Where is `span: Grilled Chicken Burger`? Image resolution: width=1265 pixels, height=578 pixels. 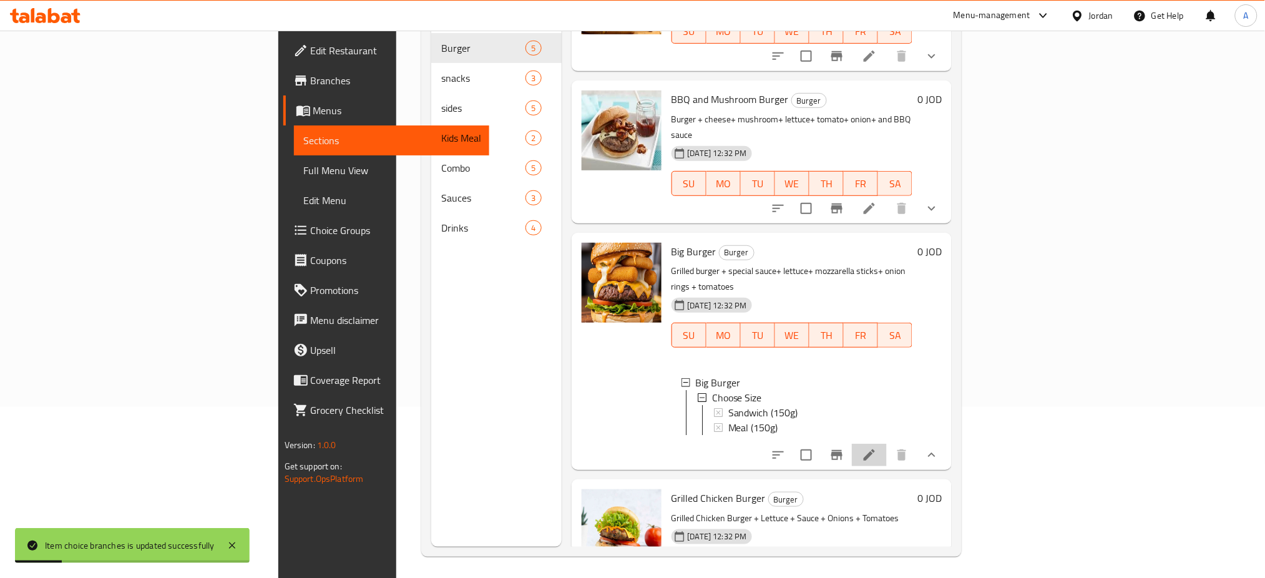
span: Grilled Chicken Burger is located at coordinates (718, 498).